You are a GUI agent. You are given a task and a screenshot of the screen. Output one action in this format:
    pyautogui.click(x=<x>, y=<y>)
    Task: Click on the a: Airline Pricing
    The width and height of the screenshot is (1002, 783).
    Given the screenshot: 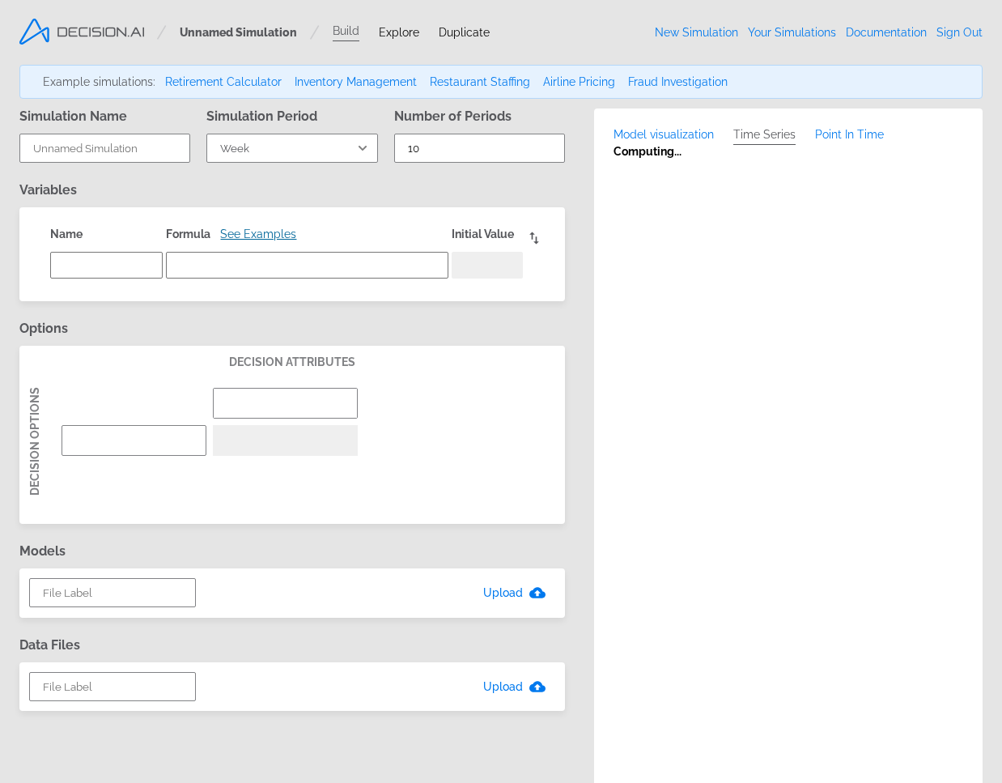 What is the action you would take?
    pyautogui.click(x=579, y=82)
    